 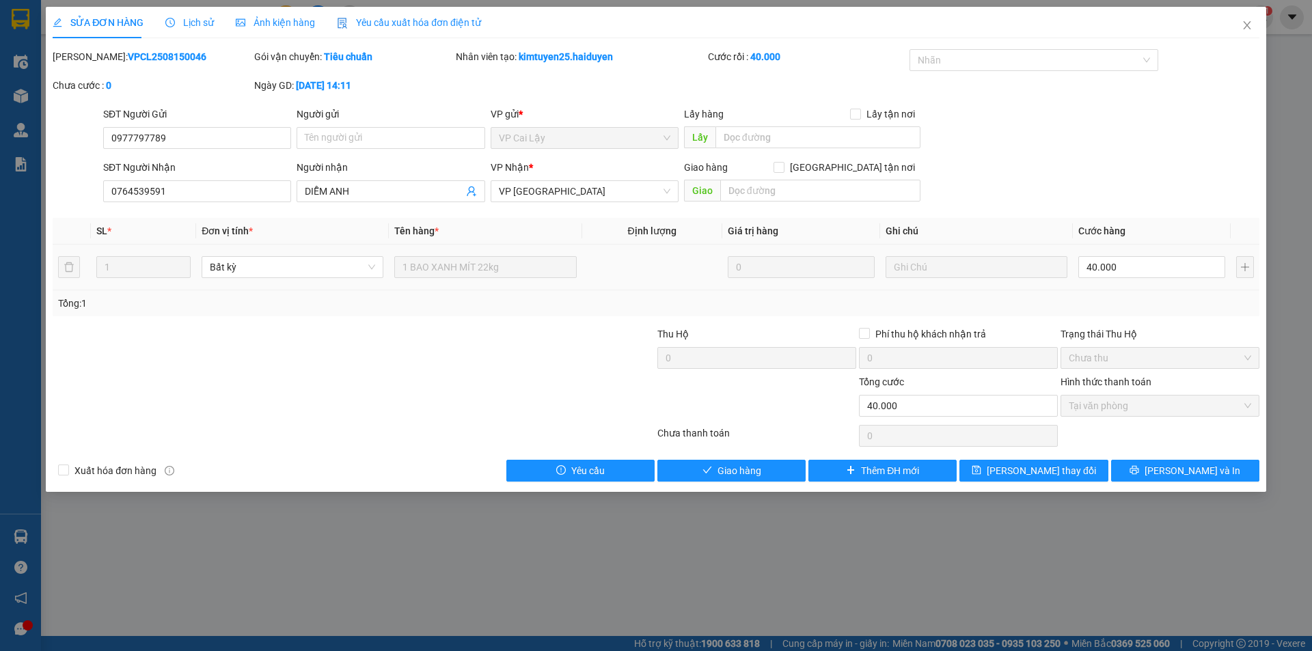 What do you see at coordinates (189, 23) in the screenshot?
I see `span: Lịch sử` at bounding box center [189, 23].